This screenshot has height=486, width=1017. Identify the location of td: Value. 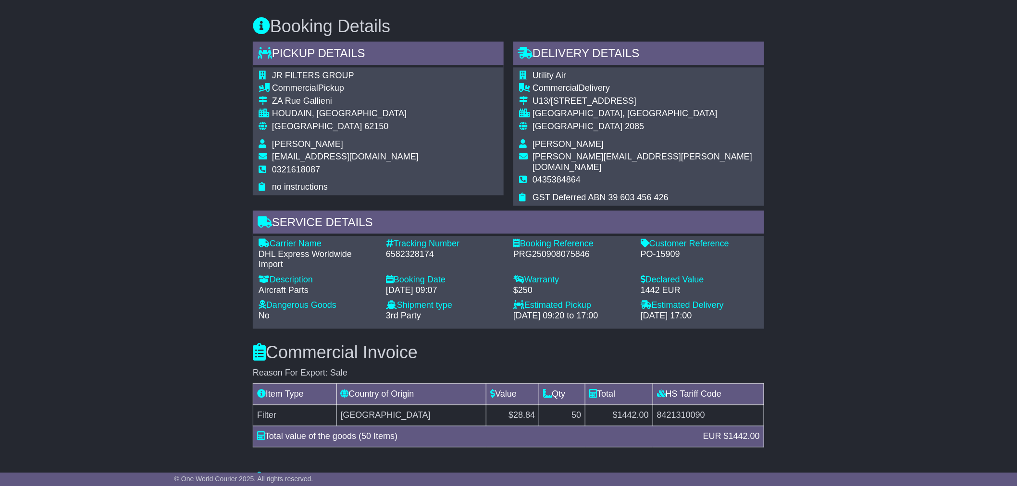
(513, 395).